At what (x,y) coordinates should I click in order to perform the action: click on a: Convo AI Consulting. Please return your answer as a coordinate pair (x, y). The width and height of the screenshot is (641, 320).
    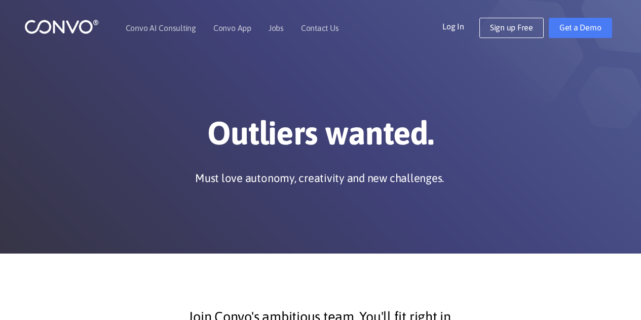
    Looking at the image, I should click on (161, 28).